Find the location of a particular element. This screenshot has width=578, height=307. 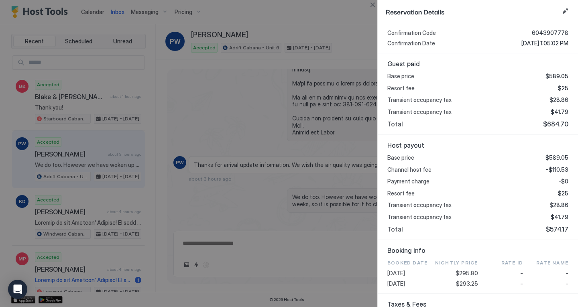

span: $684.70 is located at coordinates (555, 124).